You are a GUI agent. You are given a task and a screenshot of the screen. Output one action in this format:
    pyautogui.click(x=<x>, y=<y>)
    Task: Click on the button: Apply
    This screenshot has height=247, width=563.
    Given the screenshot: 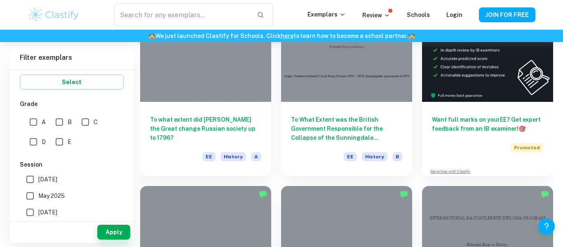 What is the action you would take?
    pyautogui.click(x=114, y=232)
    